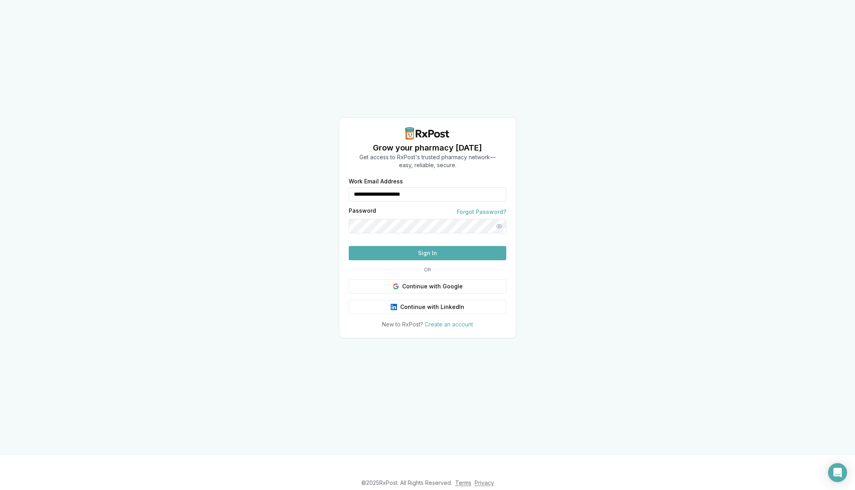  Describe the element at coordinates (463, 482) in the screenshot. I see `a: Terms` at that location.